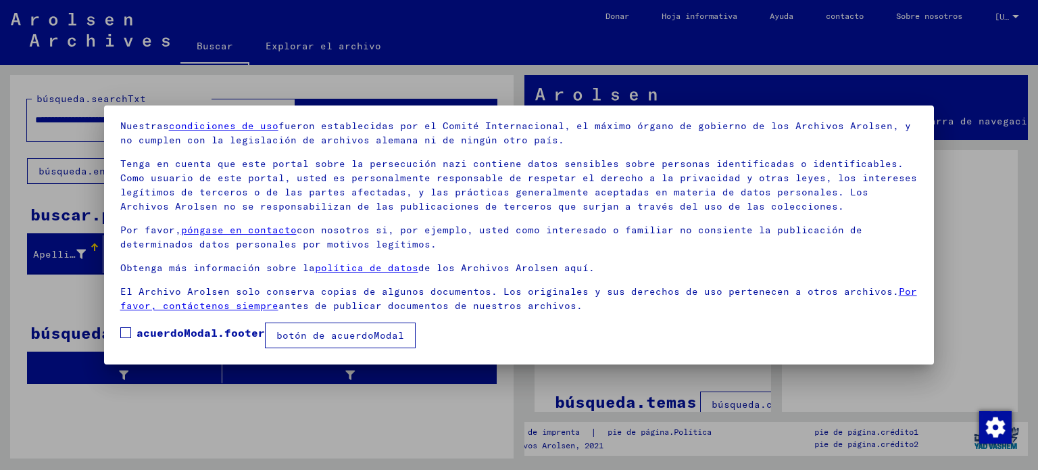 The image size is (1038, 470). Describe the element at coordinates (224, 126) in the screenshot. I see `font: condiciones de uso` at that location.